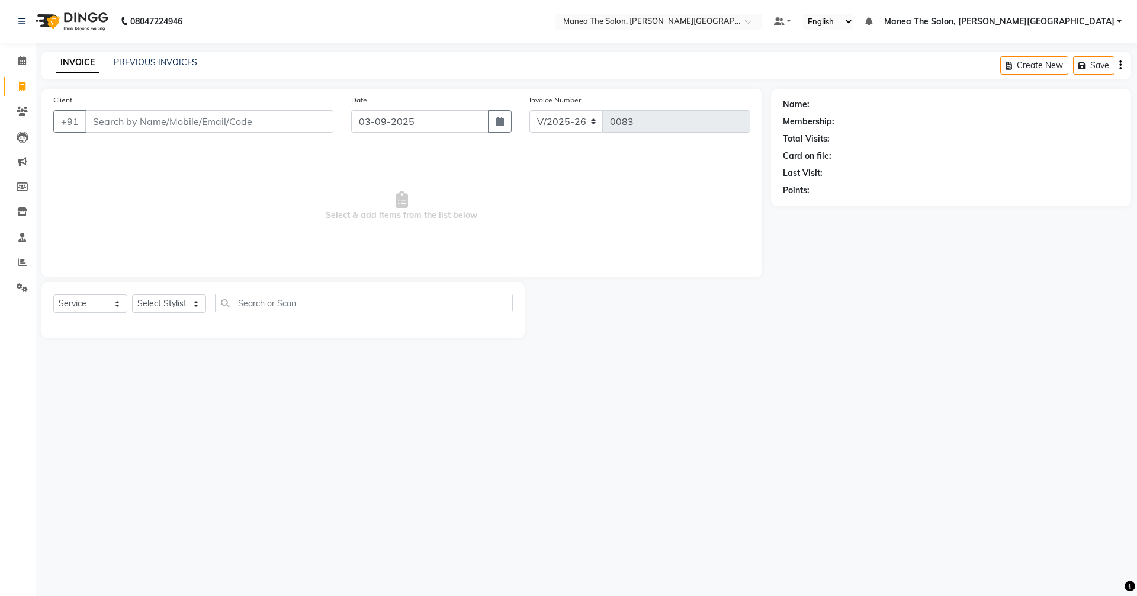 The height and width of the screenshot is (596, 1137). I want to click on div: Points:, so click(796, 190).